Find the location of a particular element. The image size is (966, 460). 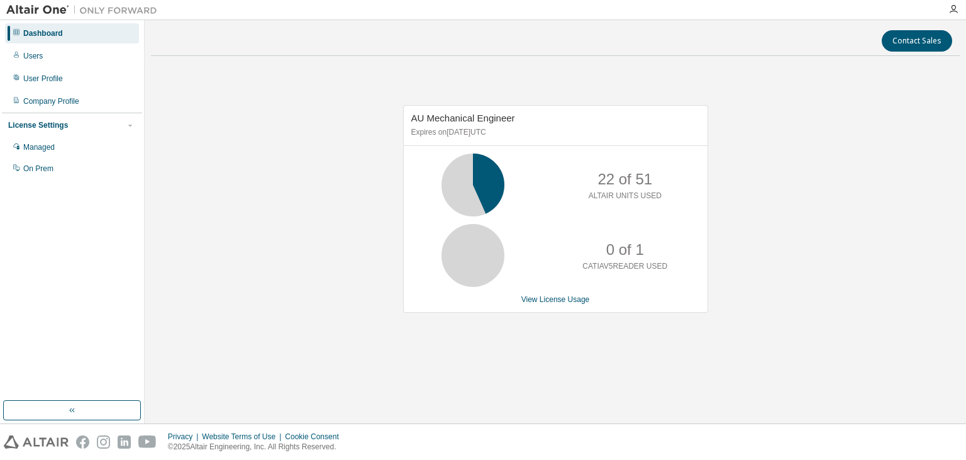

button: Contact Sales is located at coordinates (917, 41).